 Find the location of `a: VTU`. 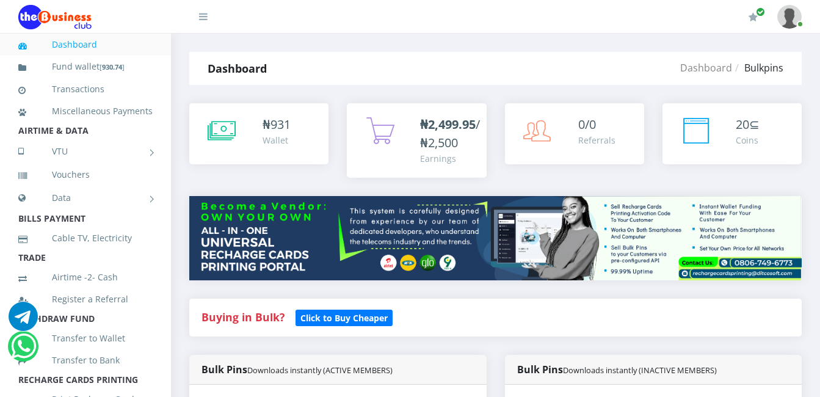

a: VTU is located at coordinates (86, 152).